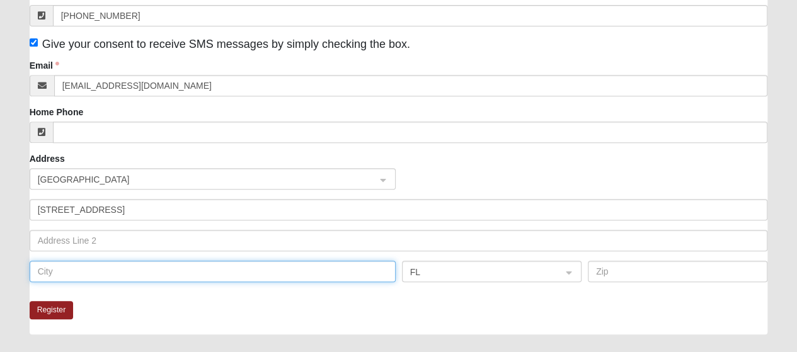 The height and width of the screenshot is (352, 797). What do you see at coordinates (212, 272) in the screenshot?
I see `input: City` at bounding box center [212, 272].